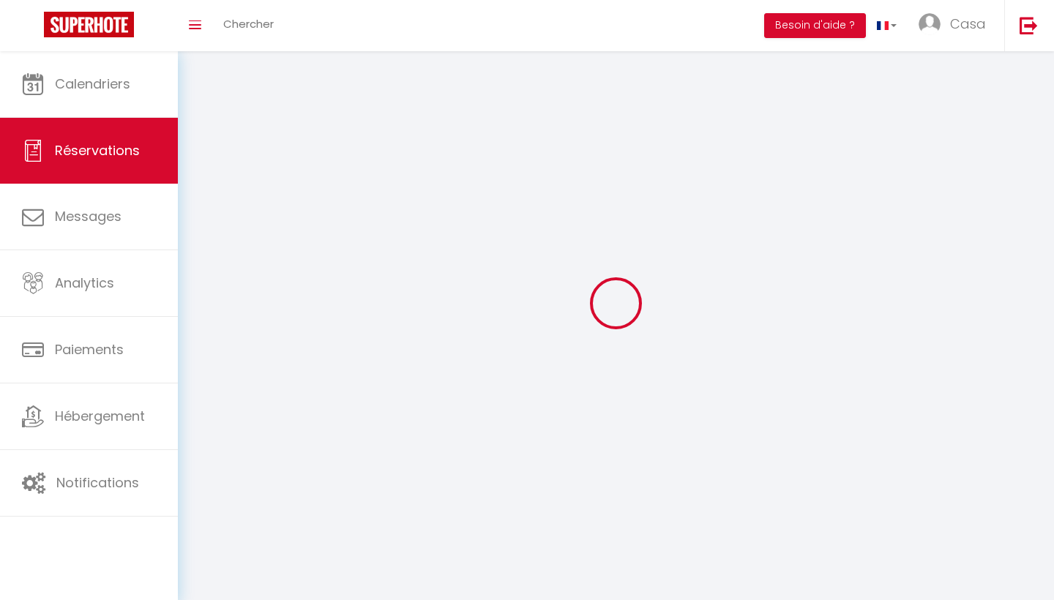 This screenshot has height=600, width=1054. I want to click on span: Hébergement, so click(100, 416).